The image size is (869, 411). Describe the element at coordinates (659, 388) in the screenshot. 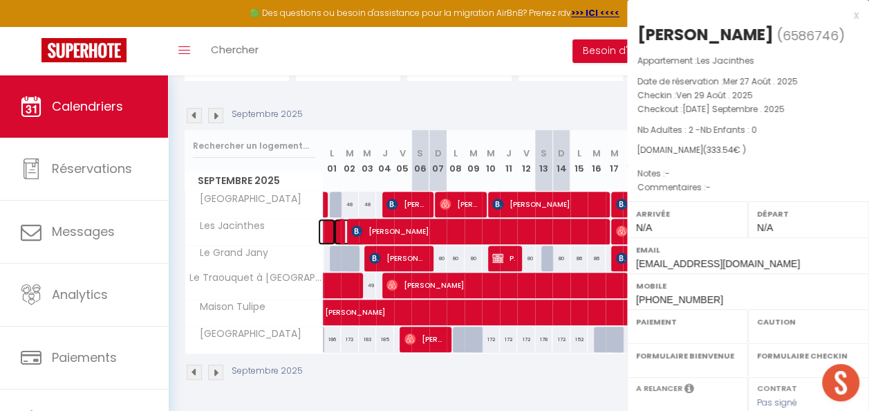

I see `label: A relancer` at that location.